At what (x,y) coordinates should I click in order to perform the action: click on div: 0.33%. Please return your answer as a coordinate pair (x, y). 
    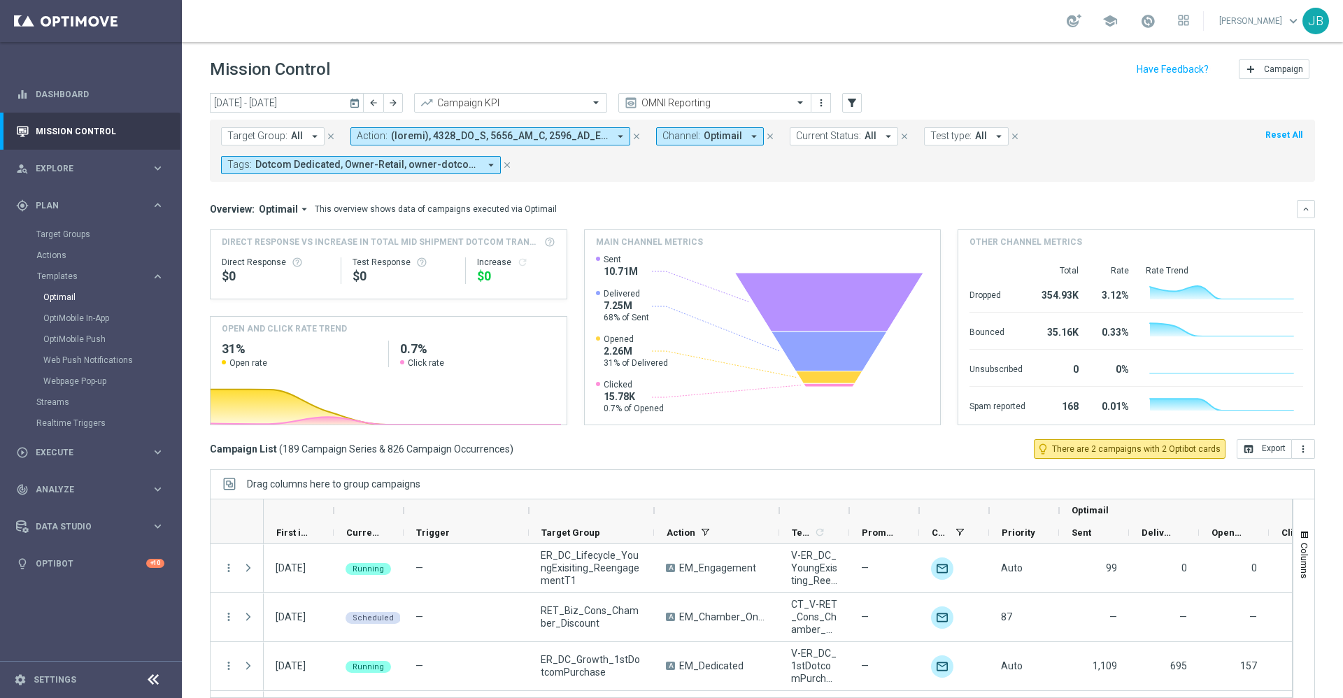
    Looking at the image, I should click on (1113, 331).